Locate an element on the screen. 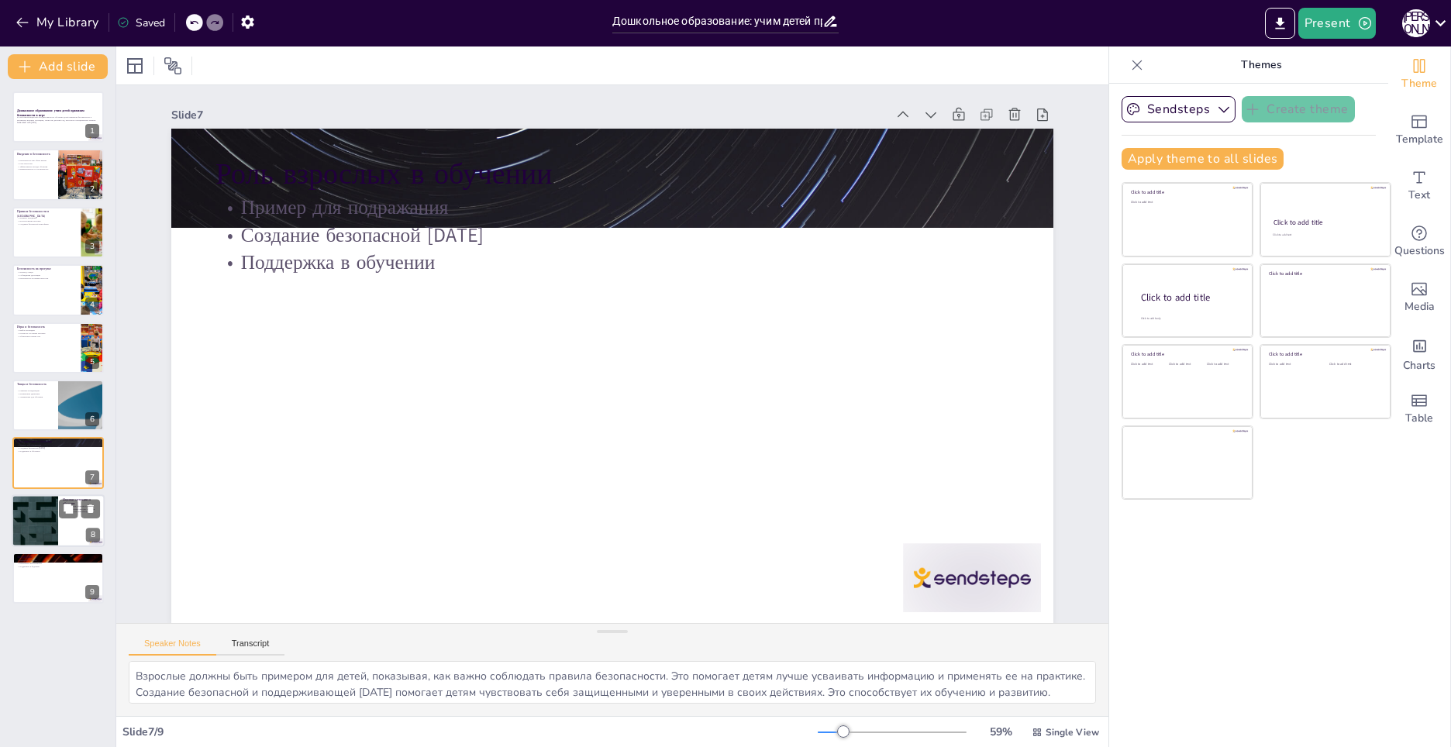 This screenshot has height=747, width=1451. strong: Дошкольное образование: учим детей правилам безопасности в игре is located at coordinates (50, 112).